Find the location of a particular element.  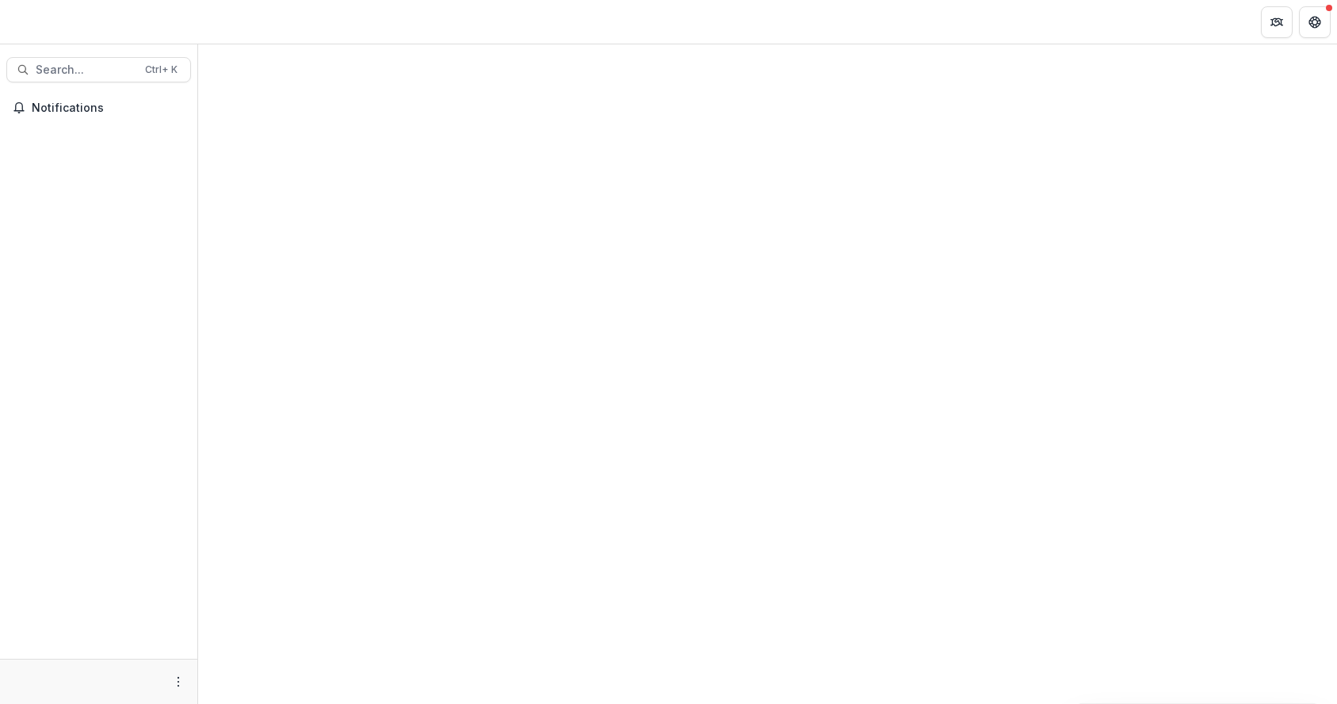

button: Get Help is located at coordinates (1315, 22).